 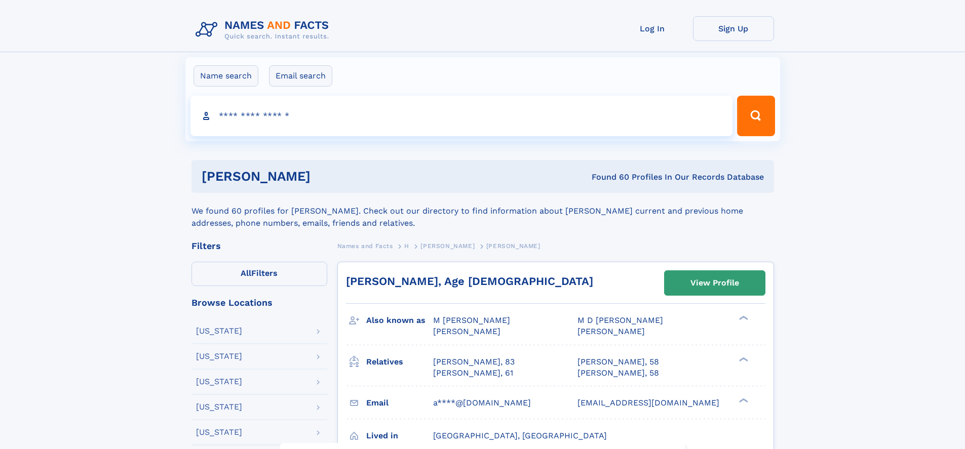 What do you see at coordinates (400, 436) in the screenshot?
I see `h3: Lived in` at bounding box center [400, 436].